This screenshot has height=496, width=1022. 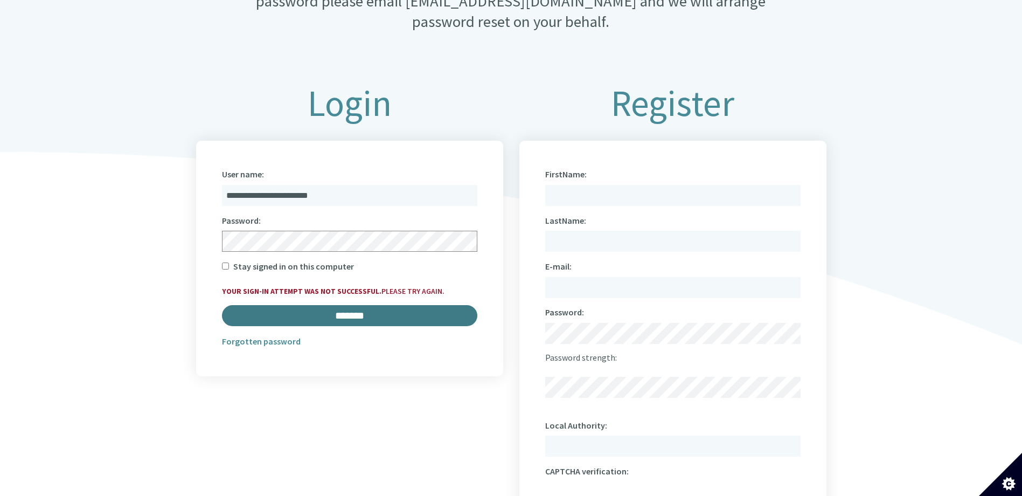 I want to click on h1: Register, so click(x=673, y=103).